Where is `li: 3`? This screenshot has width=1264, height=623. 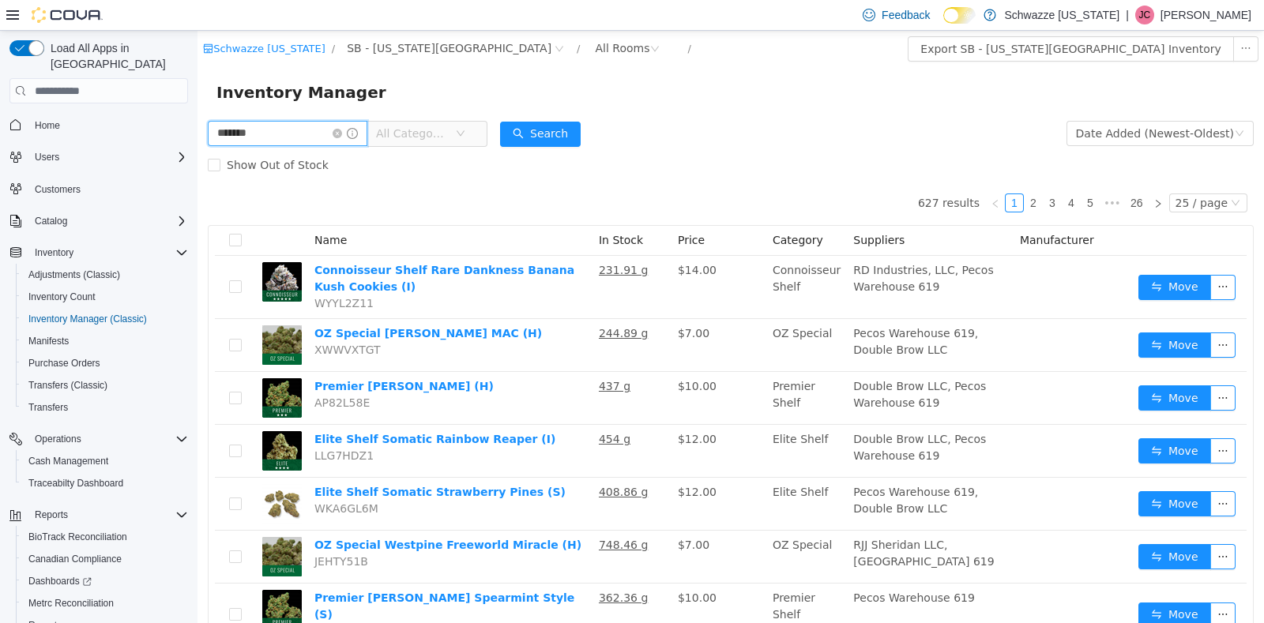
li: 3 is located at coordinates (855, 172).